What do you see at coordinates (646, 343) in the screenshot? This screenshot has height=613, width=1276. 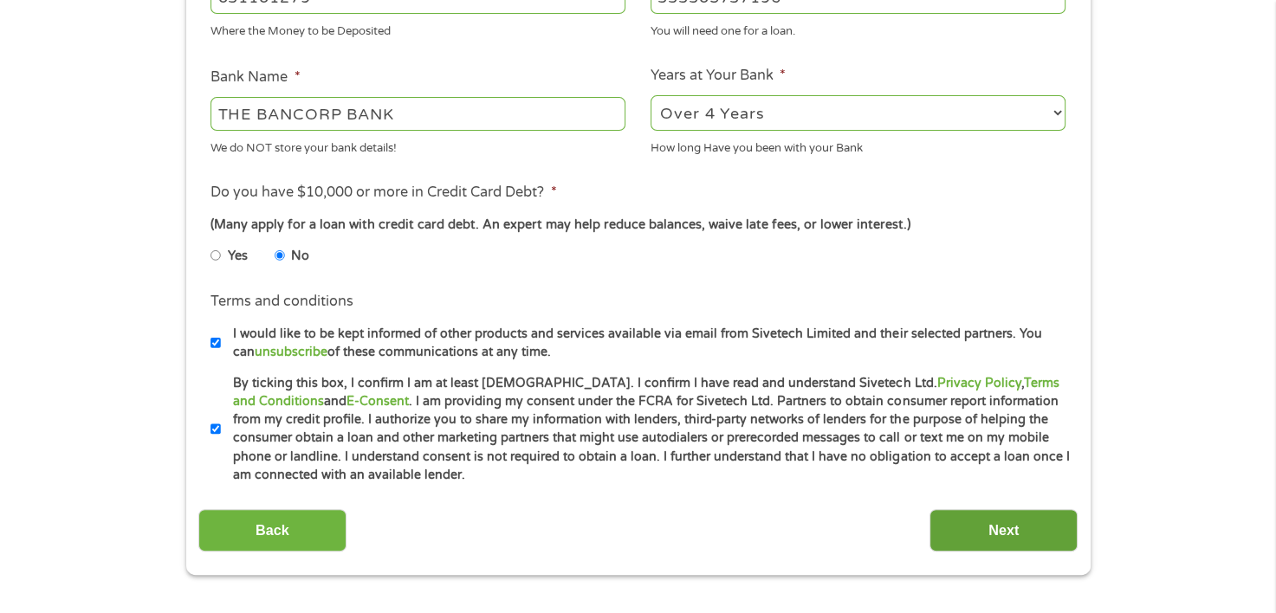 I see `label: I would like to be kept informed of other products and services available via email from Sivetech...` at bounding box center [646, 343].